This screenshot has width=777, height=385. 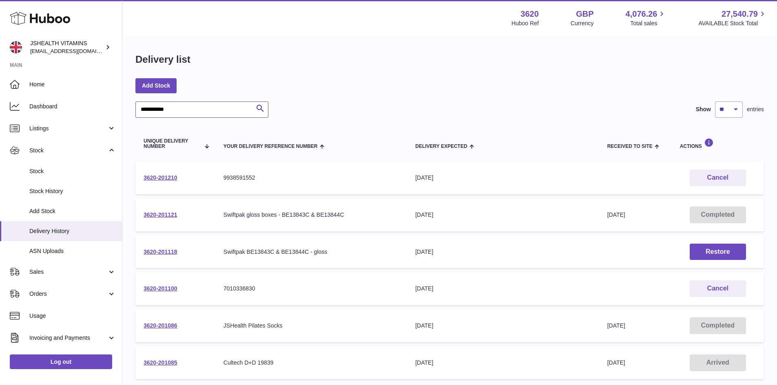 What do you see at coordinates (703, 109) in the screenshot?
I see `label: Show` at bounding box center [703, 109].